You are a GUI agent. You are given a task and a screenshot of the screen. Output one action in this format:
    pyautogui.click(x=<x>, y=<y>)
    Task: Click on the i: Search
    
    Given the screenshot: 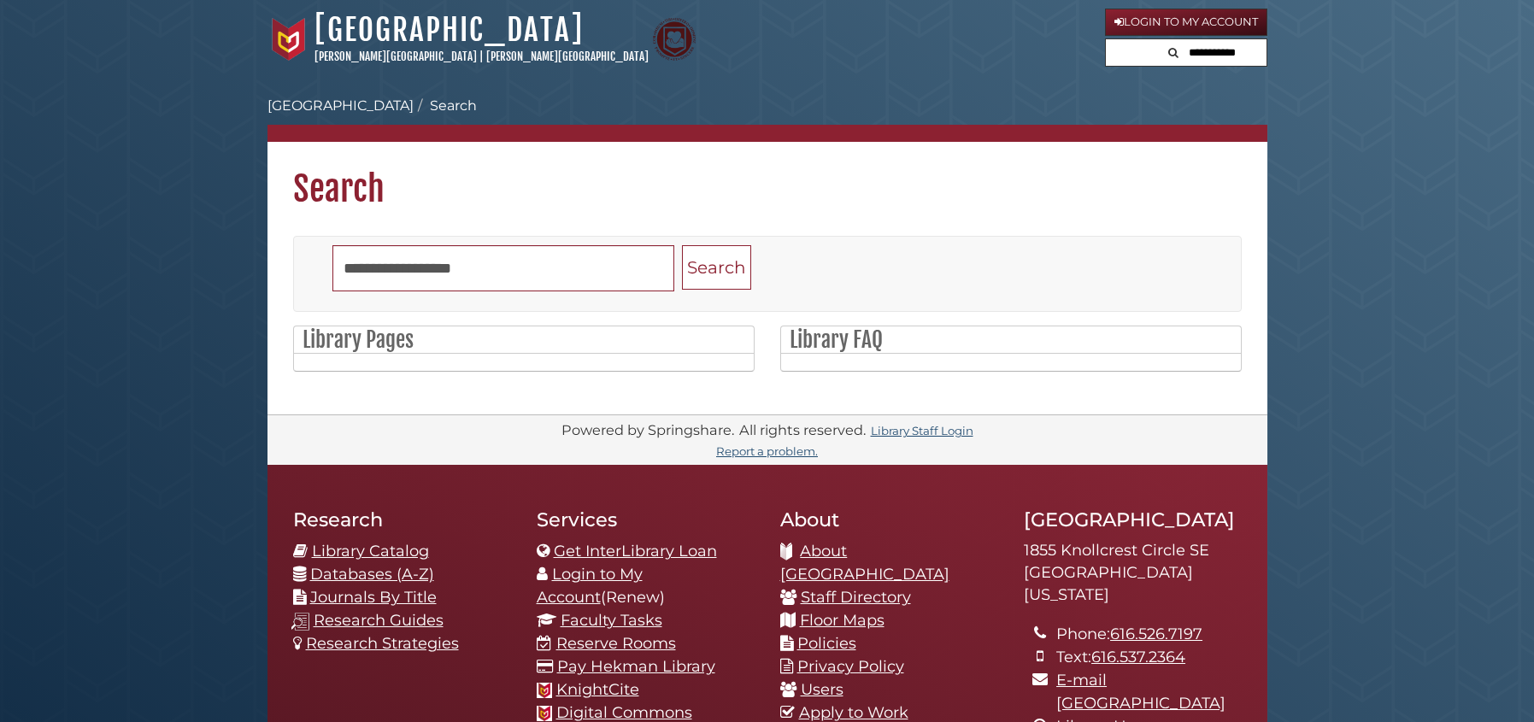 What is the action you would take?
    pyautogui.click(x=1173, y=52)
    